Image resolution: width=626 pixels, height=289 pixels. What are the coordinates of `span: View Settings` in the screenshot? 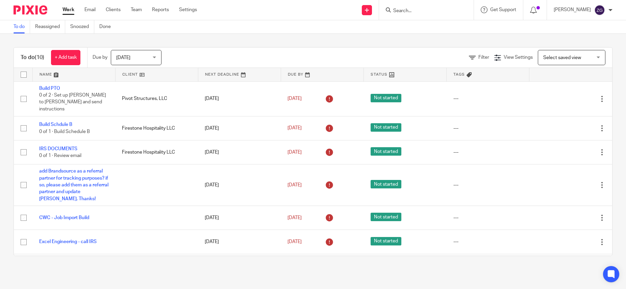 It's located at (518, 57).